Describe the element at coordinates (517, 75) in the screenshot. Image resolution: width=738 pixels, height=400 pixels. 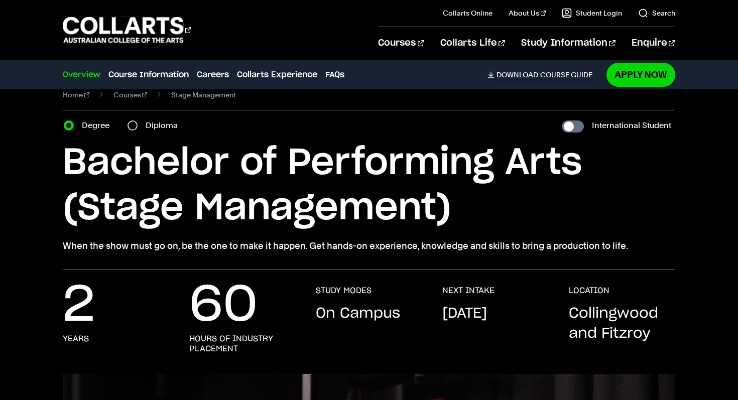
I see `span: Download` at that location.